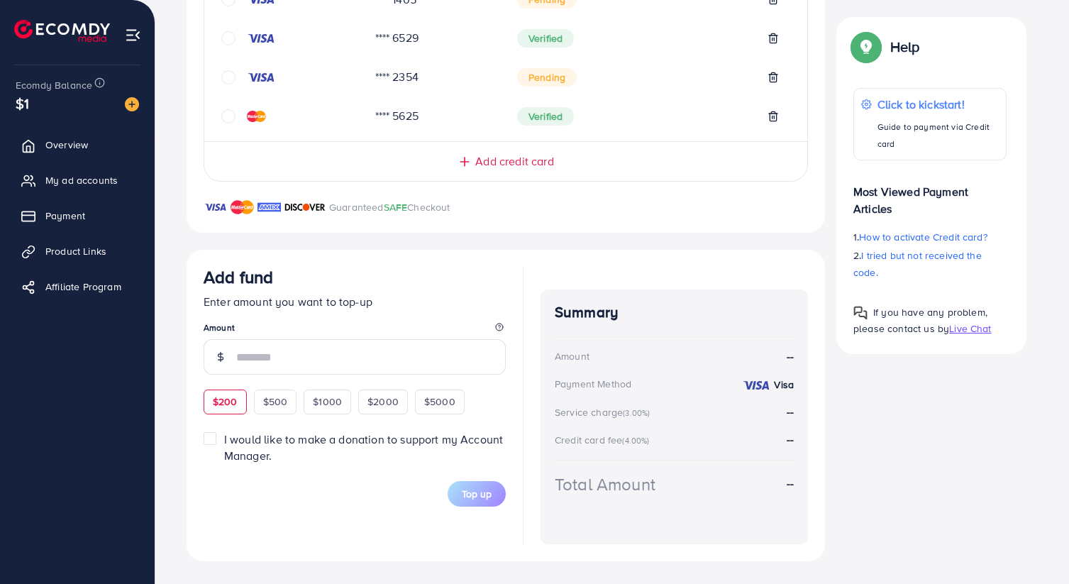 The width and height of the screenshot is (1069, 584). I want to click on span: My ad accounts, so click(82, 180).